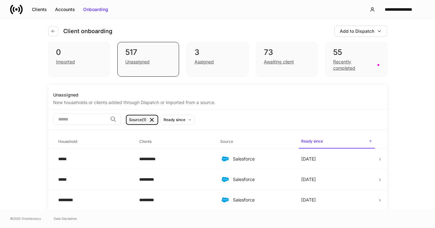  What do you see at coordinates (26, 219) in the screenshot?
I see `span: © 2025 OneAdvisory` at bounding box center [26, 219].